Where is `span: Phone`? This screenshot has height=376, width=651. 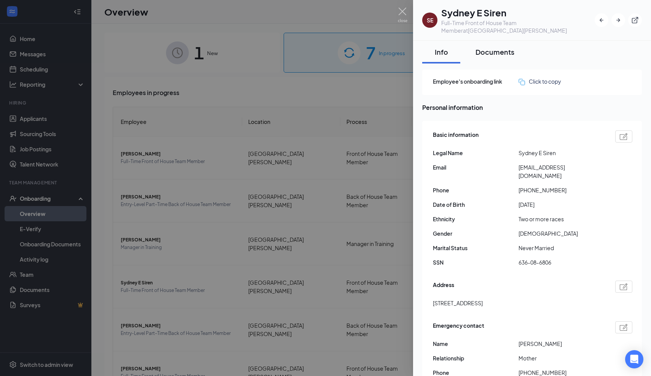 span: Phone is located at coordinates (475, 190).